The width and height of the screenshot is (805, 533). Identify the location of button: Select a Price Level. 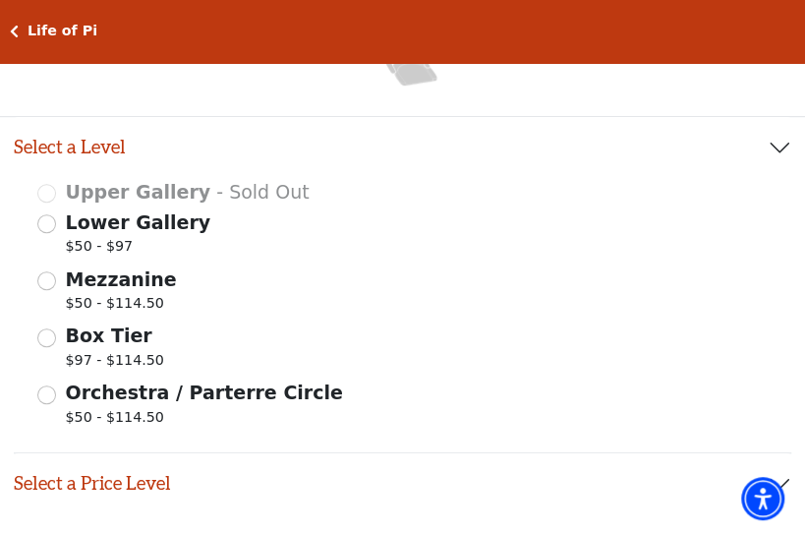
(402, 484).